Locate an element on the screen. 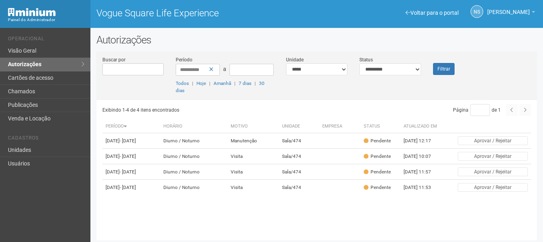  td: Manutenção is located at coordinates (253, 141).